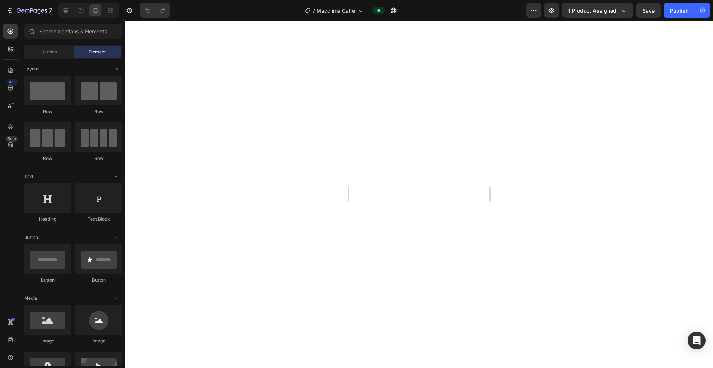 The image size is (713, 368). Describe the element at coordinates (592, 10) in the screenshot. I see `span: 1 product assigned` at that location.